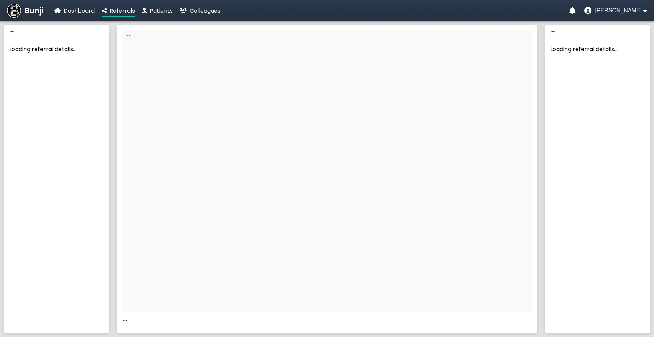  I want to click on a: Referrals, so click(118, 11).